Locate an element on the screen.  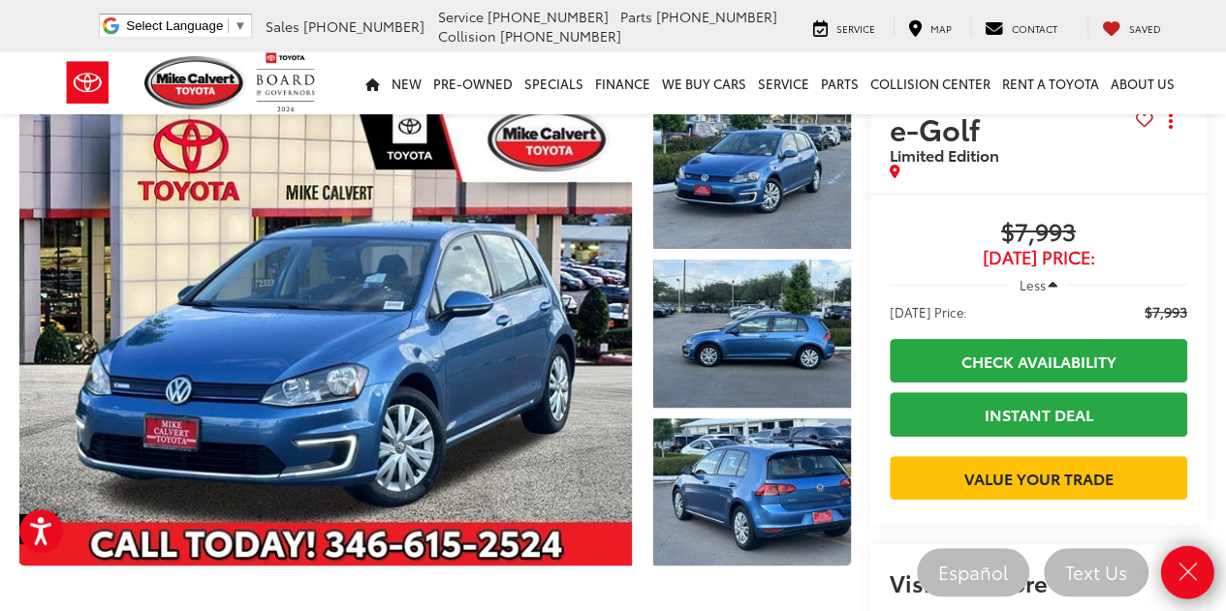
span: Service is located at coordinates (460, 16).